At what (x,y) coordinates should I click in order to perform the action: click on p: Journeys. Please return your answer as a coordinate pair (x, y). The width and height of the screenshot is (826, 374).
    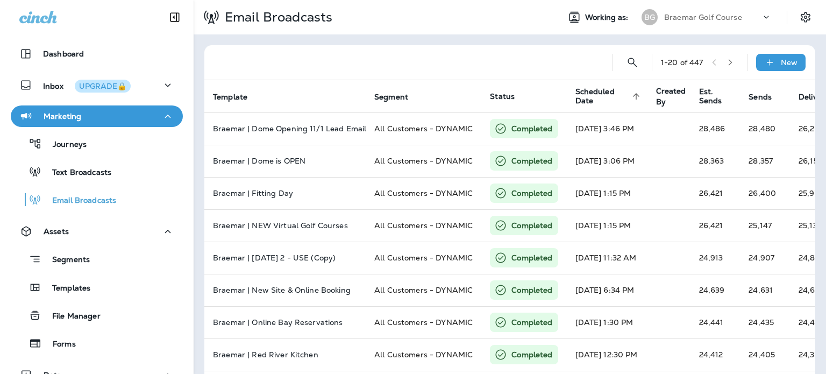
    Looking at the image, I should click on (64, 145).